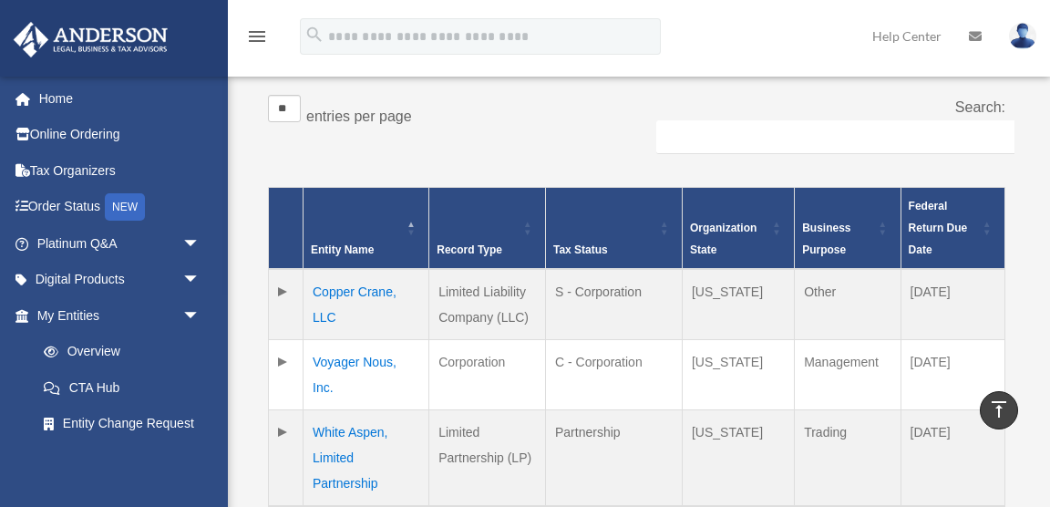  What do you see at coordinates (613, 229) in the screenshot?
I see `th: Tax Status: Activate to sort` at bounding box center [613, 229].